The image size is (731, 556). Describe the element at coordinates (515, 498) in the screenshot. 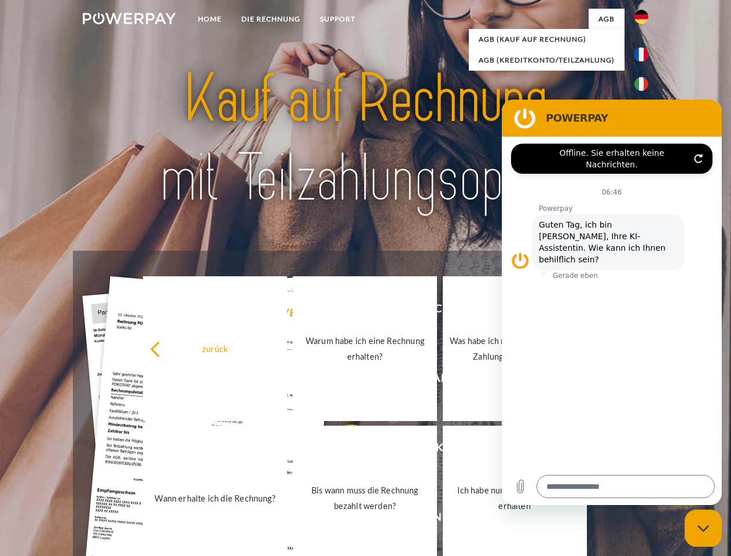

I see `div: Ich habe nur eine Teillieferung erhalten` at that location.